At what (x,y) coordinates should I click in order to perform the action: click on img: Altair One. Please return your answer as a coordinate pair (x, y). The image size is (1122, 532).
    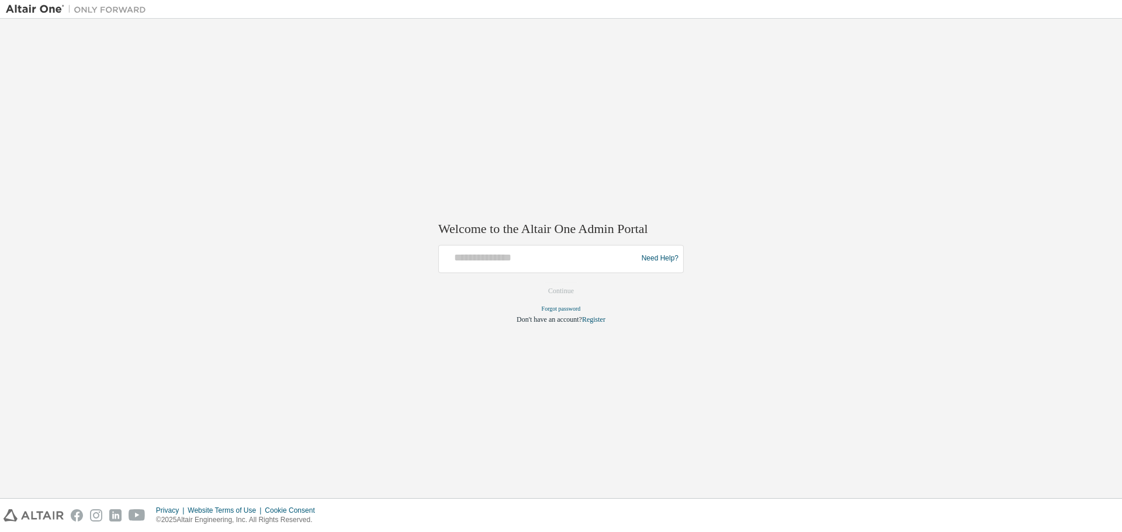
    Looking at the image, I should click on (79, 9).